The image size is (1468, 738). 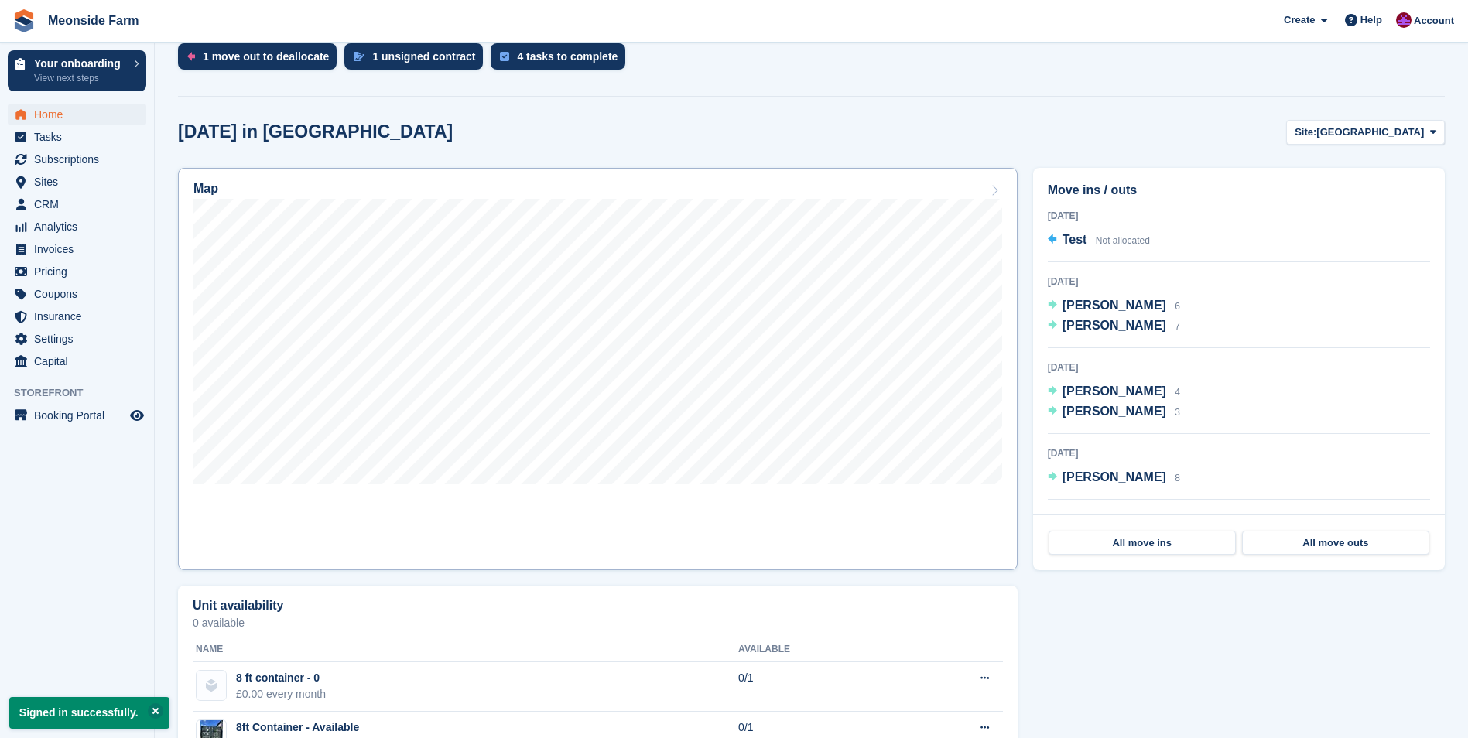 What do you see at coordinates (1142, 543) in the screenshot?
I see `a: All move ins` at bounding box center [1142, 543].